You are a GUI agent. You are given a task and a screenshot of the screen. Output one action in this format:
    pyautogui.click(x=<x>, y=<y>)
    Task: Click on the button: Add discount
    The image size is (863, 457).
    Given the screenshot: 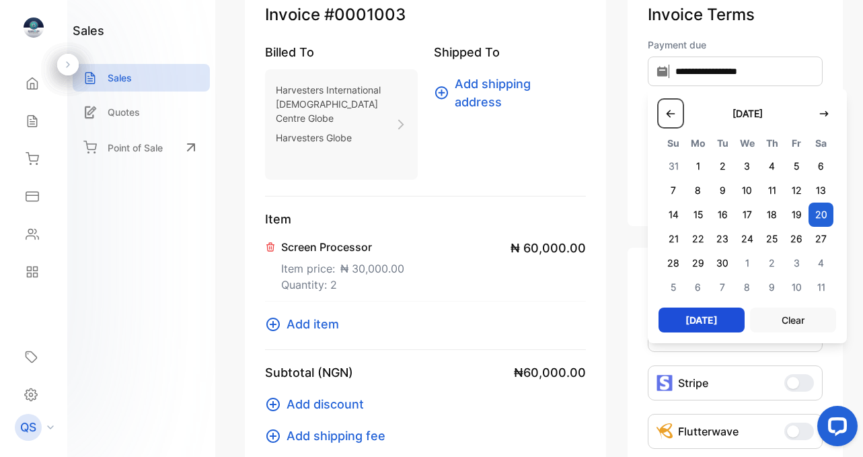 What is the action you would take?
    pyautogui.click(x=318, y=404)
    